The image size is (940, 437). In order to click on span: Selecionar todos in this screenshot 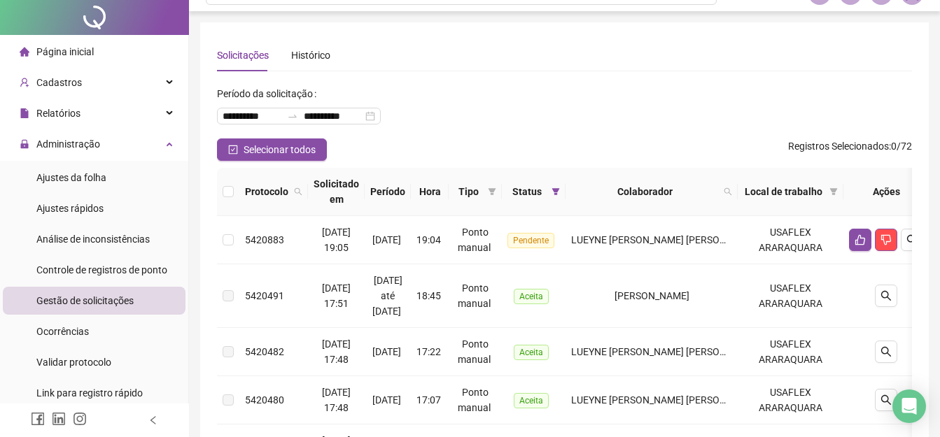, I will do `click(279, 150)`.